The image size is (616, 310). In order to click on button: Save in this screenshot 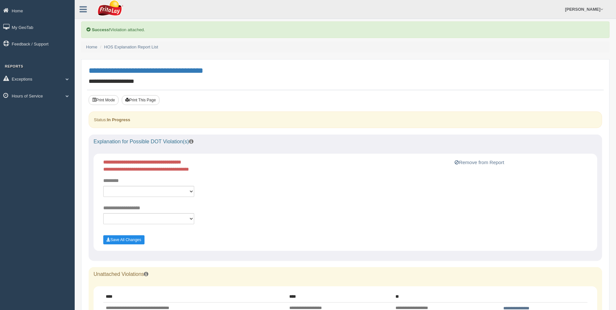, I will do `click(124, 239)`.